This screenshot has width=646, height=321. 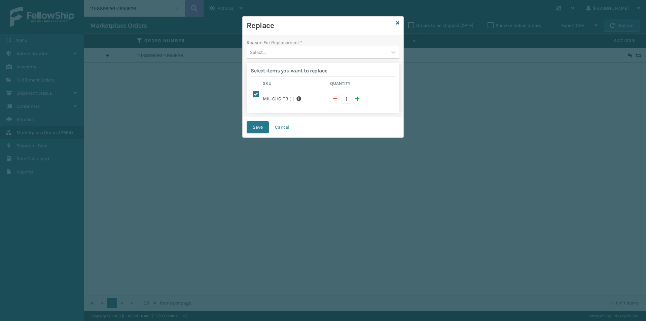 I want to click on th: Quantity, so click(x=362, y=84).